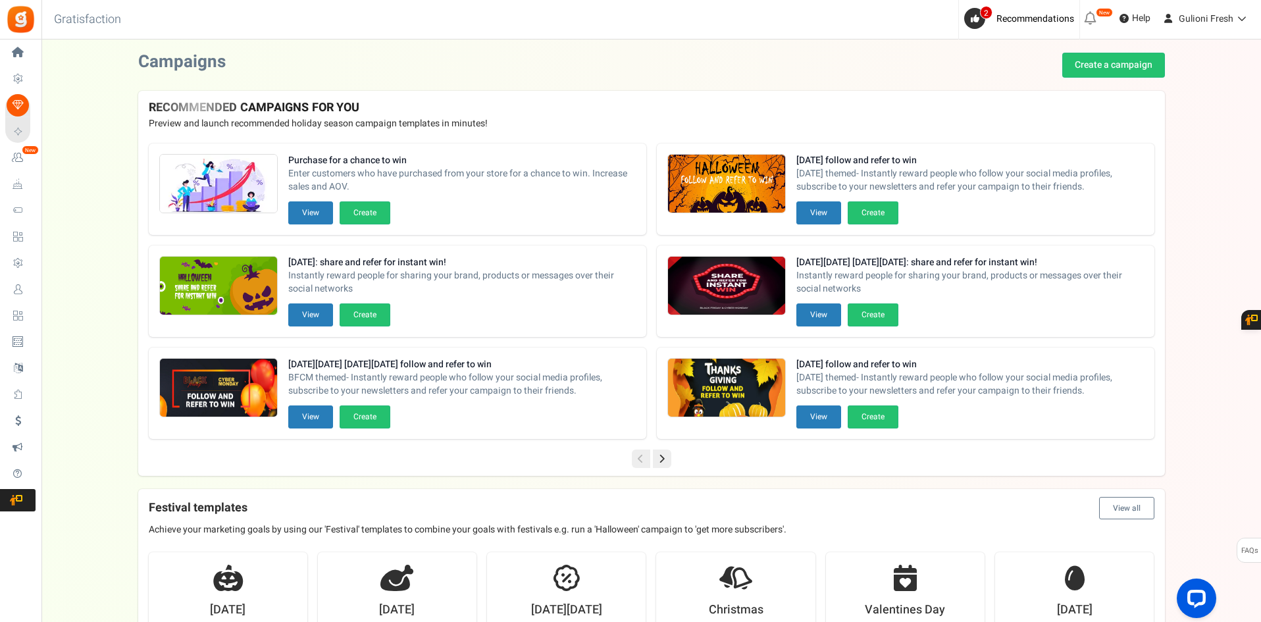 Image resolution: width=1261 pixels, height=622 pixels. What do you see at coordinates (1114, 65) in the screenshot?
I see `a: Create a campaign` at bounding box center [1114, 65].